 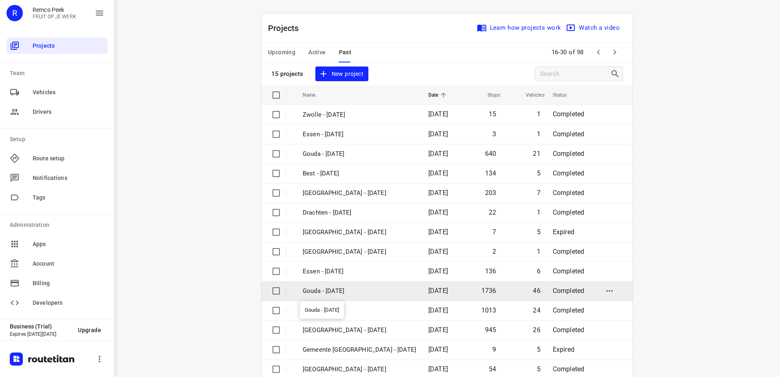 What do you see at coordinates (575, 74) in the screenshot?
I see `input: Search projects` at bounding box center [575, 74].